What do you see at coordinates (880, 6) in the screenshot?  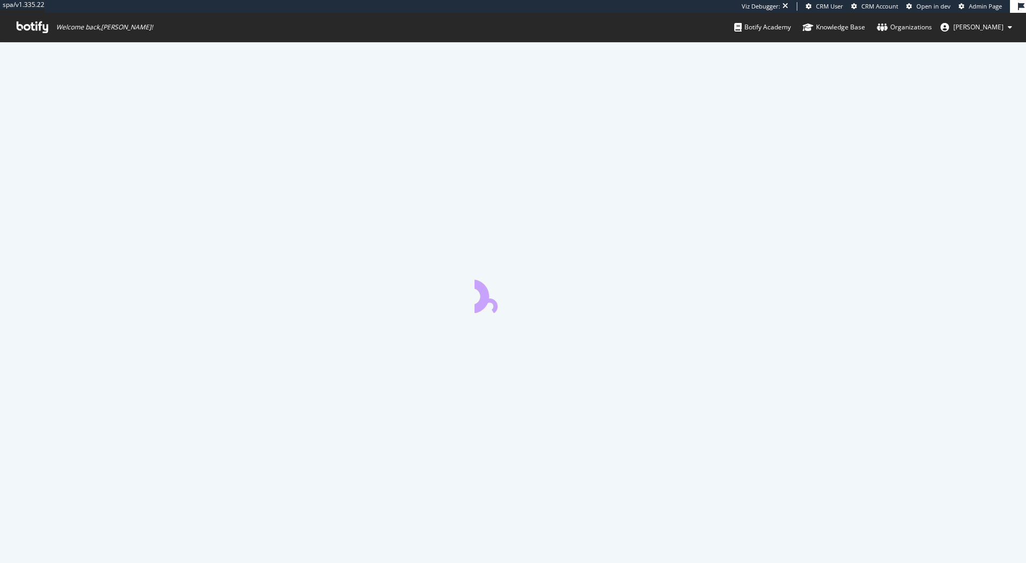 I see `span: CRM Account` at bounding box center [880, 6].